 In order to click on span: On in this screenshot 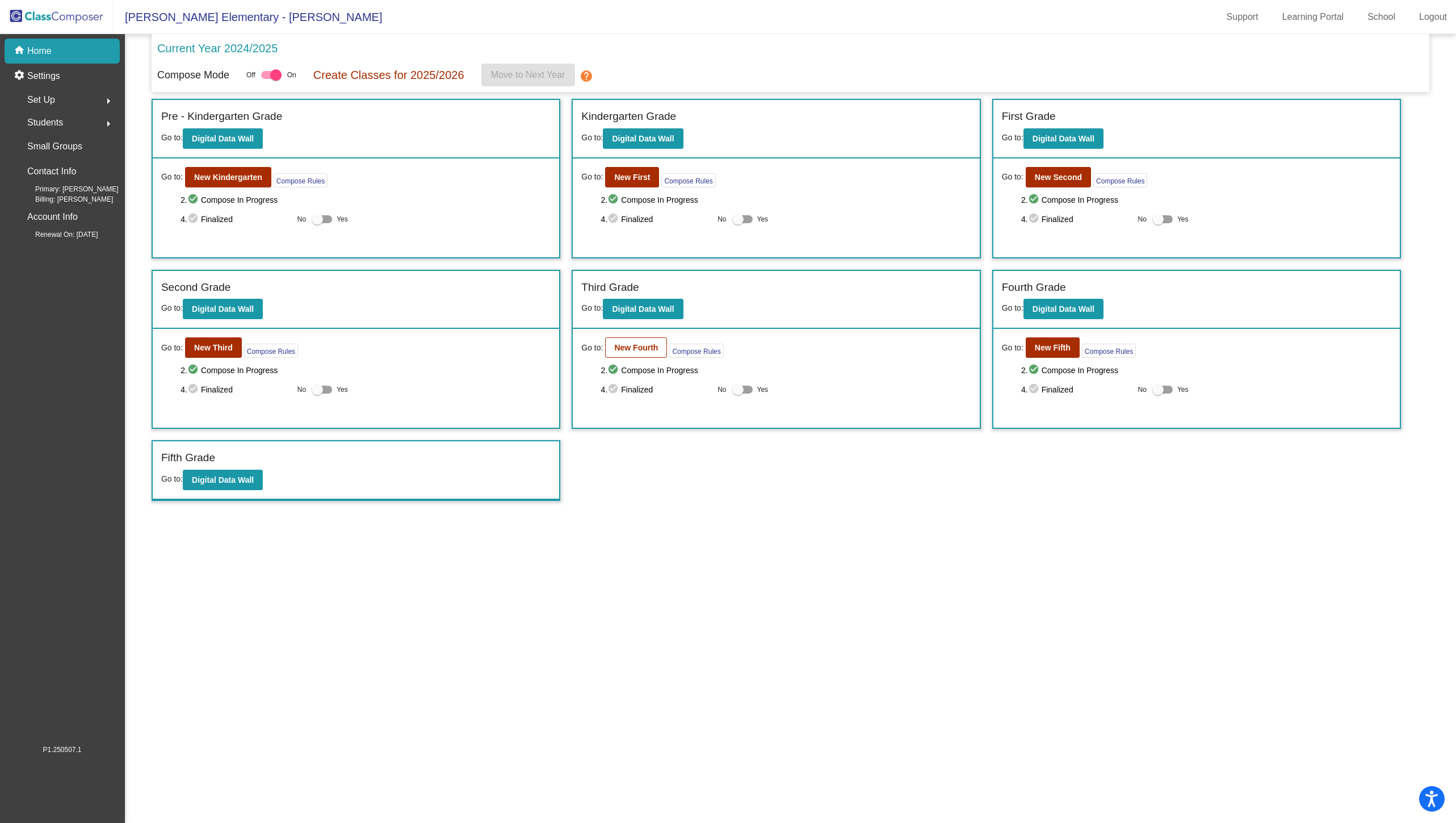, I will do `click(291, 75)`.